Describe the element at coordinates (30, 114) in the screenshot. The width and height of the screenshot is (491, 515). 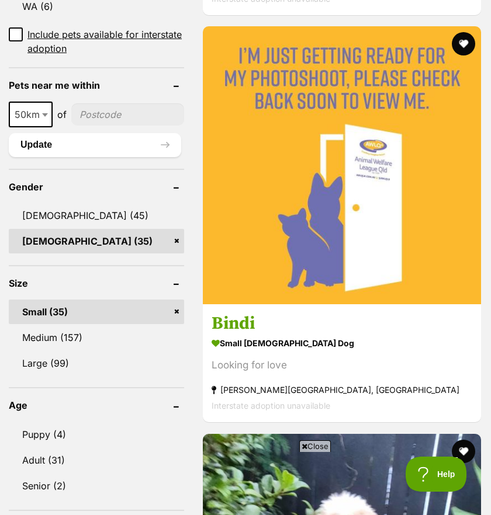
I see `span: 50km` at that location.